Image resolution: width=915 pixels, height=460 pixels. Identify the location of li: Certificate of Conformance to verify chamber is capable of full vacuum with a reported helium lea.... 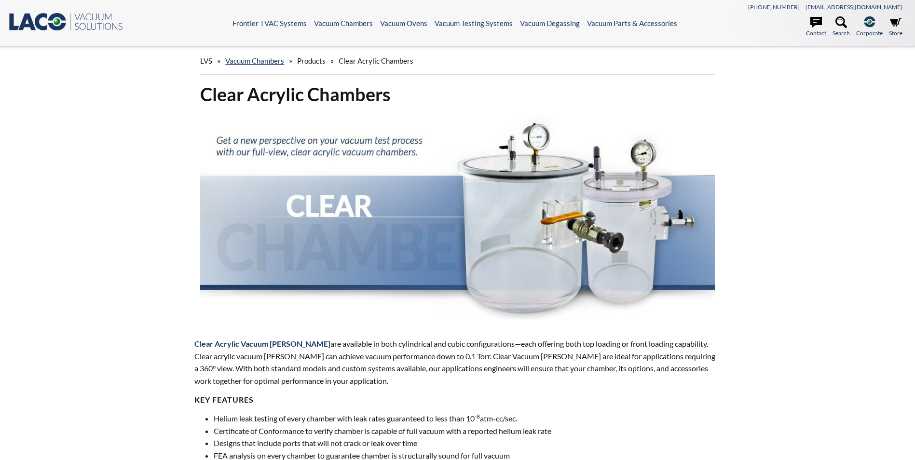
(467, 431).